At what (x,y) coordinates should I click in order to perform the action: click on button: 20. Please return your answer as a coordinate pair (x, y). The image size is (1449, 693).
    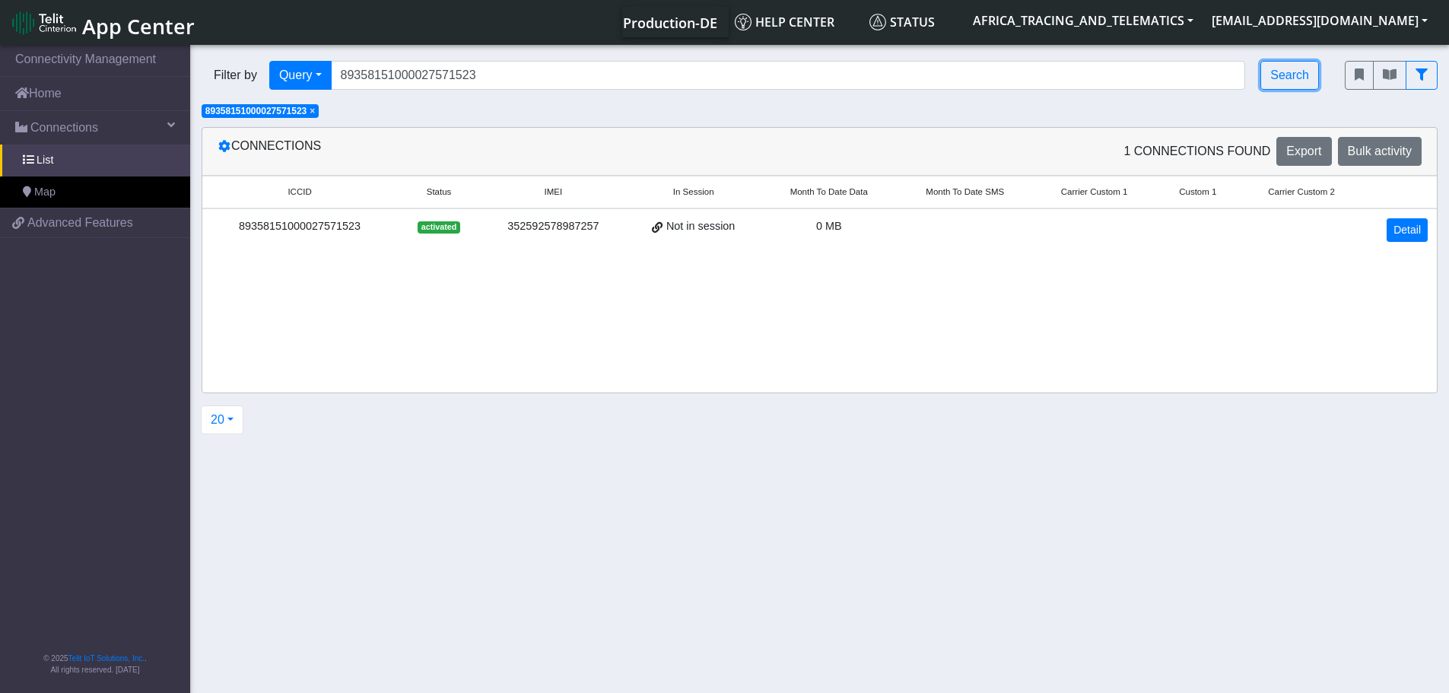
    Looking at the image, I should click on (222, 420).